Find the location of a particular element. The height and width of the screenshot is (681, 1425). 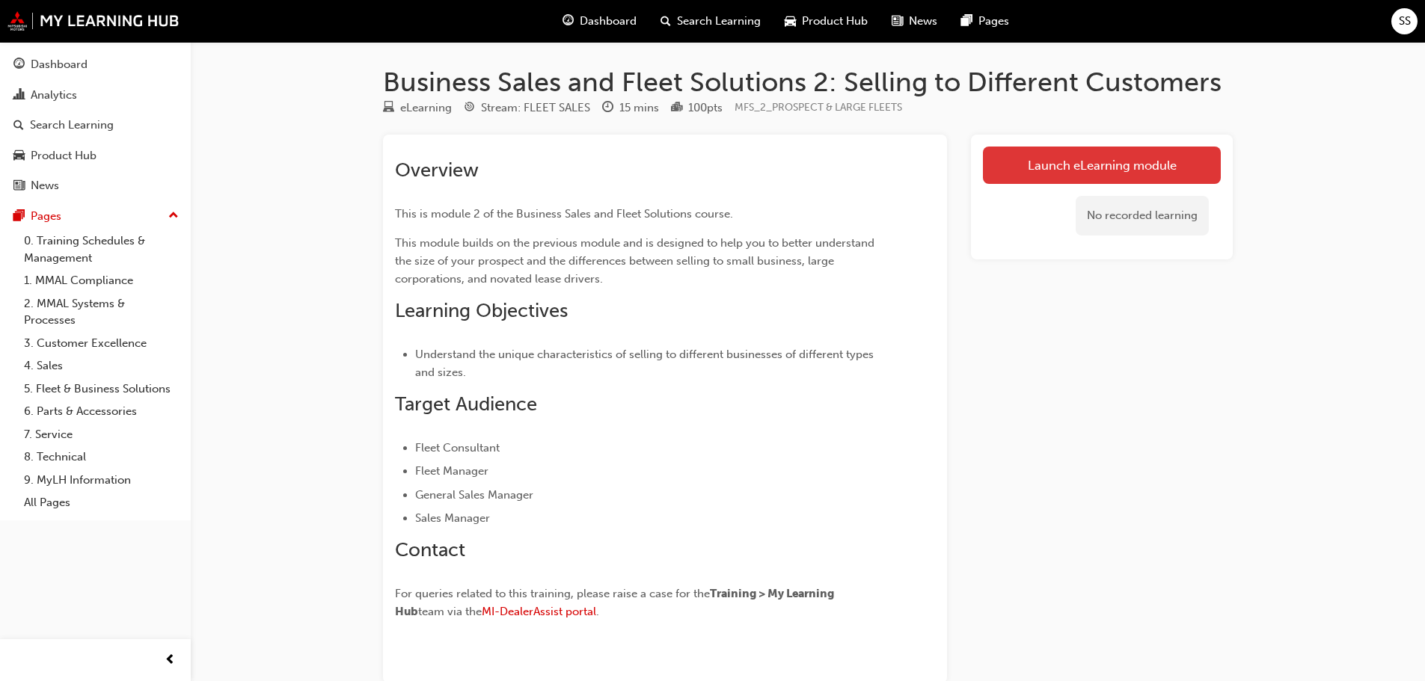

span: Learning Objectives is located at coordinates (481, 310).